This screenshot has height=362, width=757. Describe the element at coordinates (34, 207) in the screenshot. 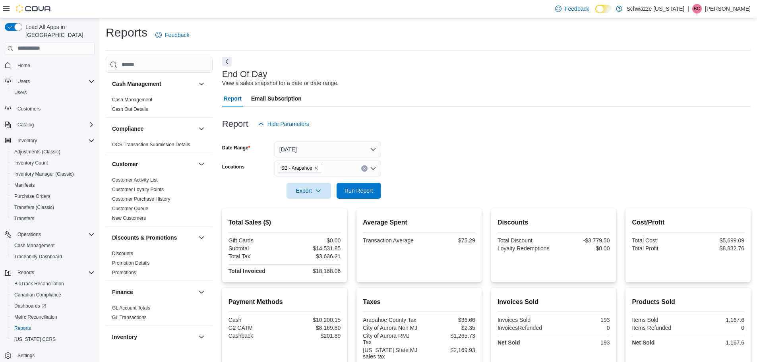

I see `span: Transfers (Classic)` at that location.